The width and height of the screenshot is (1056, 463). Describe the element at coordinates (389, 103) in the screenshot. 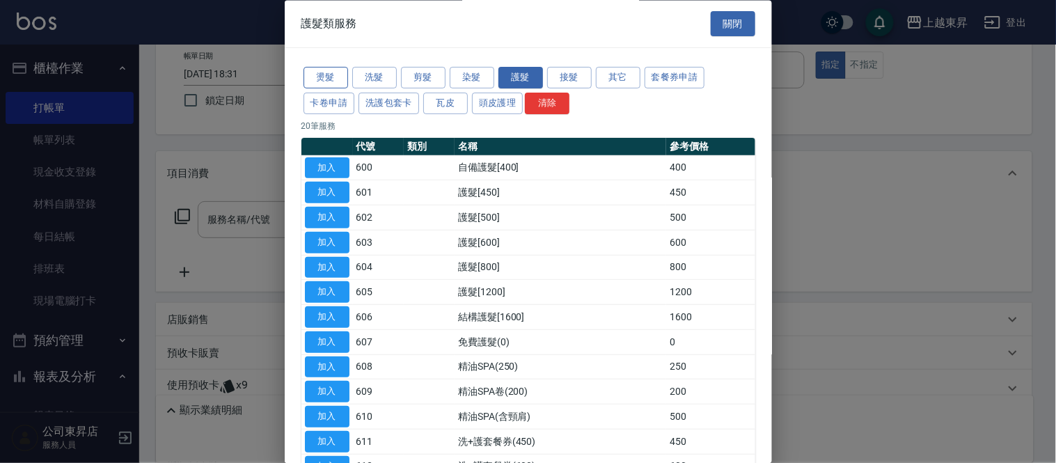

I see `button: 洗護包套卡` at that location.